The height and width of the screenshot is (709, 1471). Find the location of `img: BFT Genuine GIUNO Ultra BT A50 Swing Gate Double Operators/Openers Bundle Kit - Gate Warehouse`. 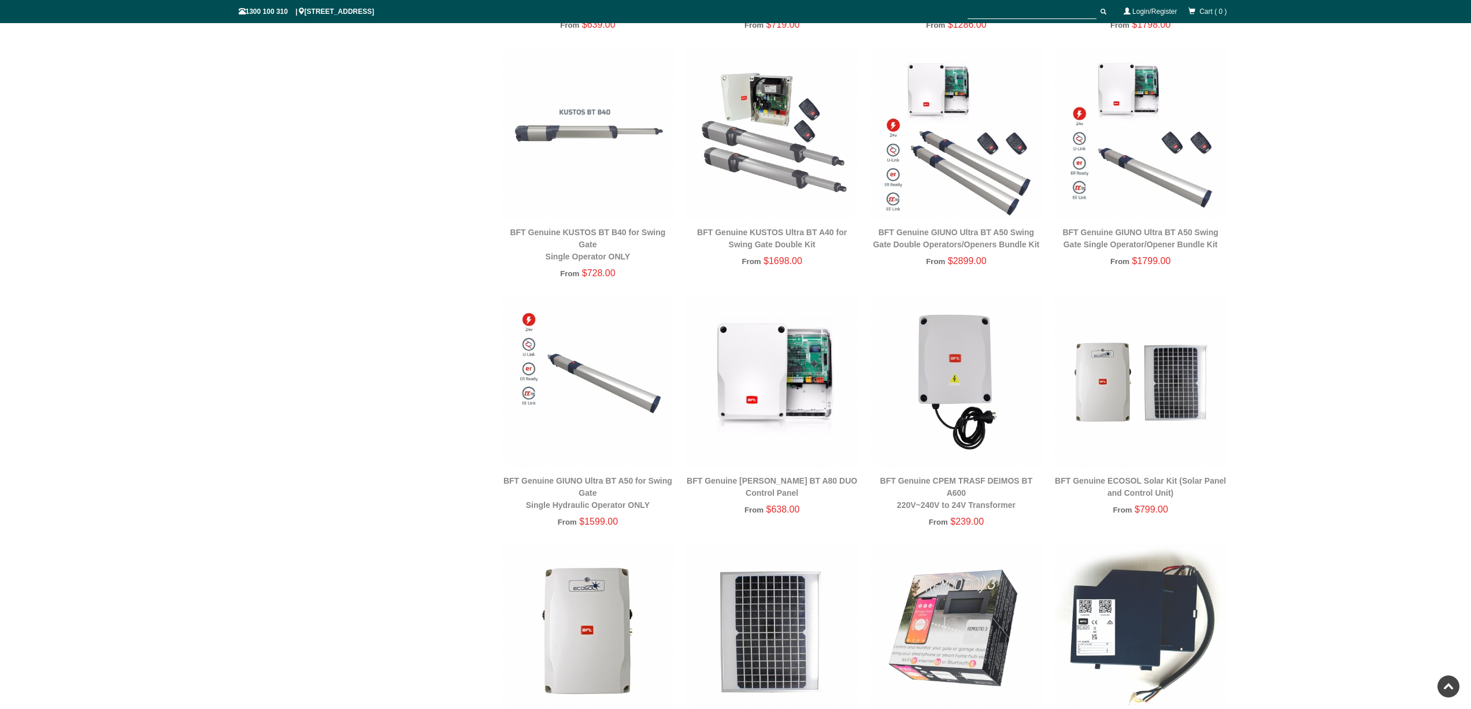

img: BFT Genuine GIUNO Ultra BT A50 Swing Gate Double Operators/Openers Bundle Kit - Gate Warehouse is located at coordinates (956, 133).